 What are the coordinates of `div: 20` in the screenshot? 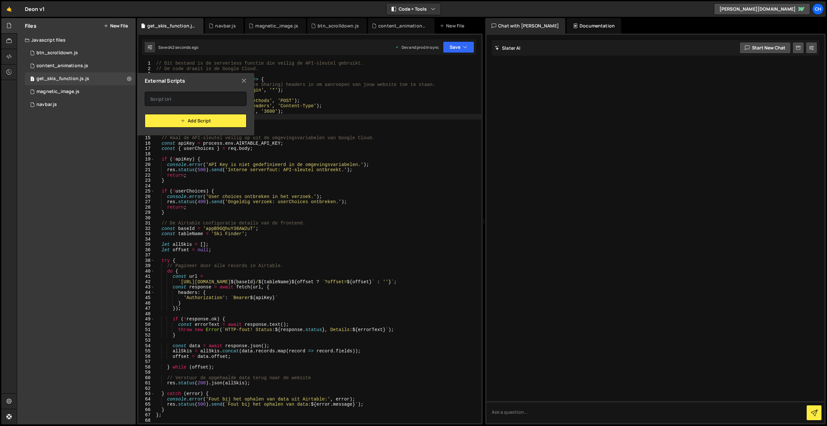 It's located at (146, 165).